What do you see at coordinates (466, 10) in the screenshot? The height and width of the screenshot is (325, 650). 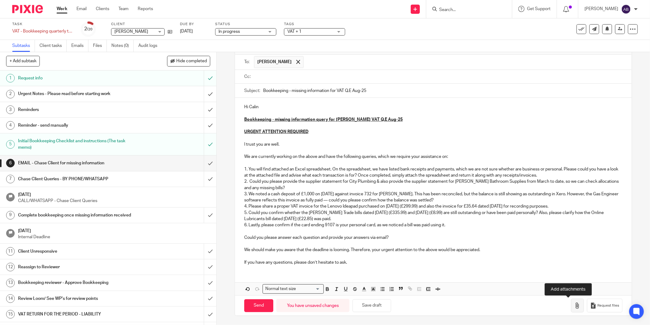 I see `input: Search` at bounding box center [466, 10].